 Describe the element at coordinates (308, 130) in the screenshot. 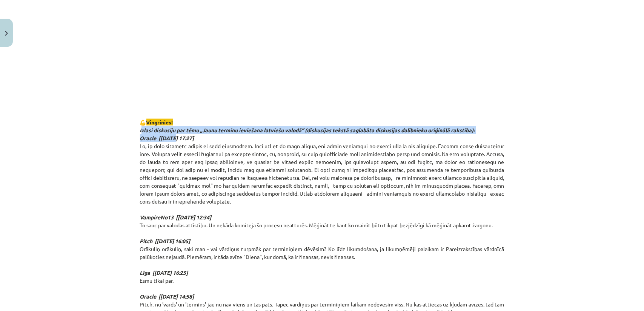

I see `strong: Izlasi diskusiju par tēmu „Jaunu terminu ieviešana latviešu valodā” (diskusijas tekstā saglabāta ...` at that location.